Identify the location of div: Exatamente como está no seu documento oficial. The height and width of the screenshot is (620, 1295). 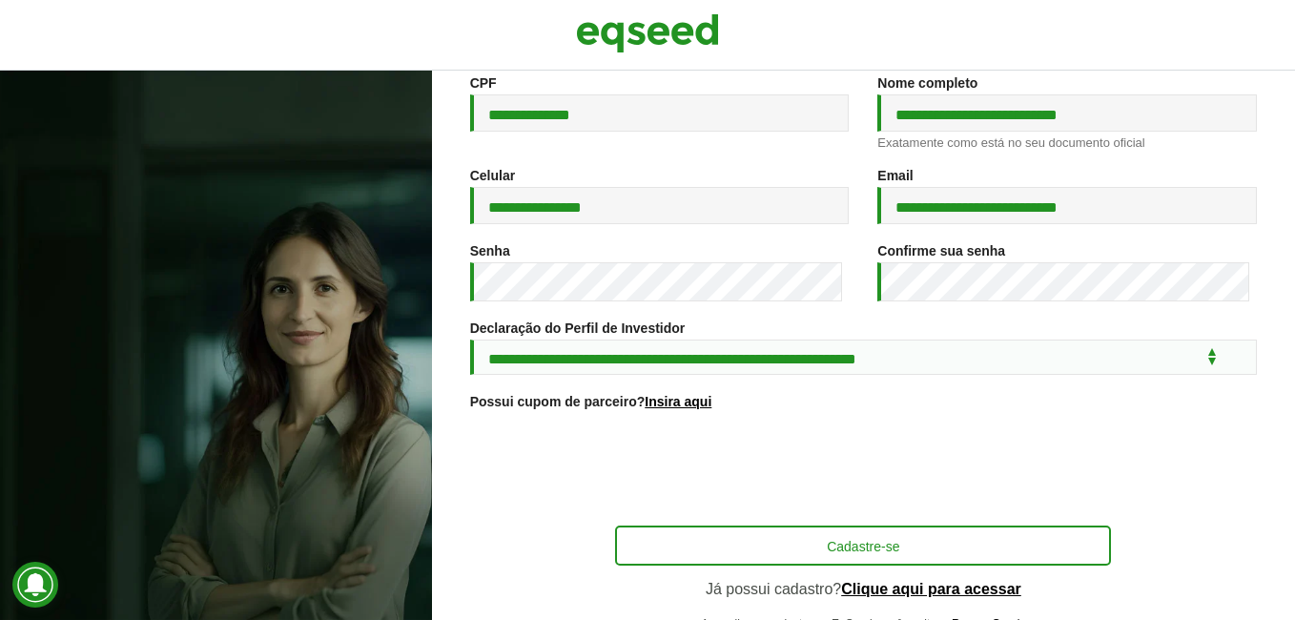
(1067, 142).